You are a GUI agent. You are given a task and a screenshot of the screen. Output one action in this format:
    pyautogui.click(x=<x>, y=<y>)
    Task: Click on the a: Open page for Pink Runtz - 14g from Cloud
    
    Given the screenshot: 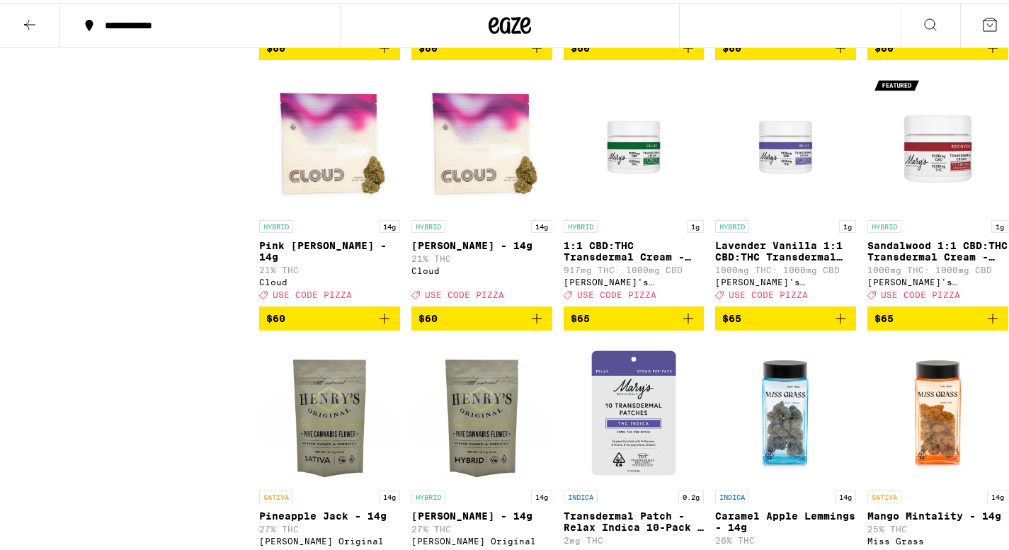 What is the action you would take?
    pyautogui.click(x=329, y=186)
    